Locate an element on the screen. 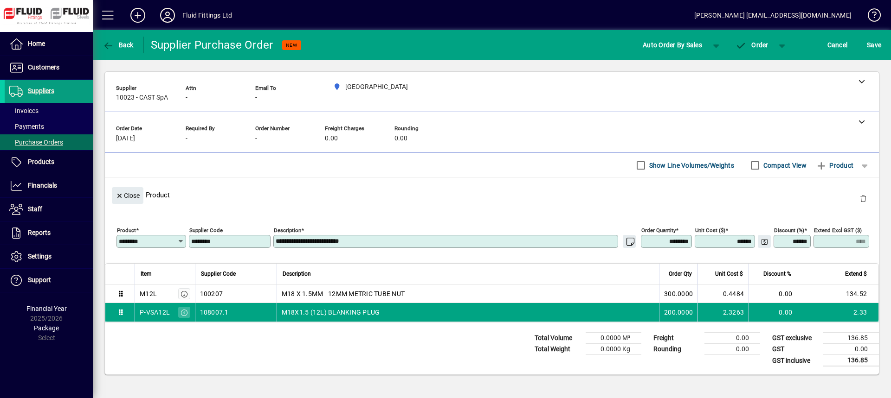 The image size is (891, 398). span: Suppliers is located at coordinates (41, 91).